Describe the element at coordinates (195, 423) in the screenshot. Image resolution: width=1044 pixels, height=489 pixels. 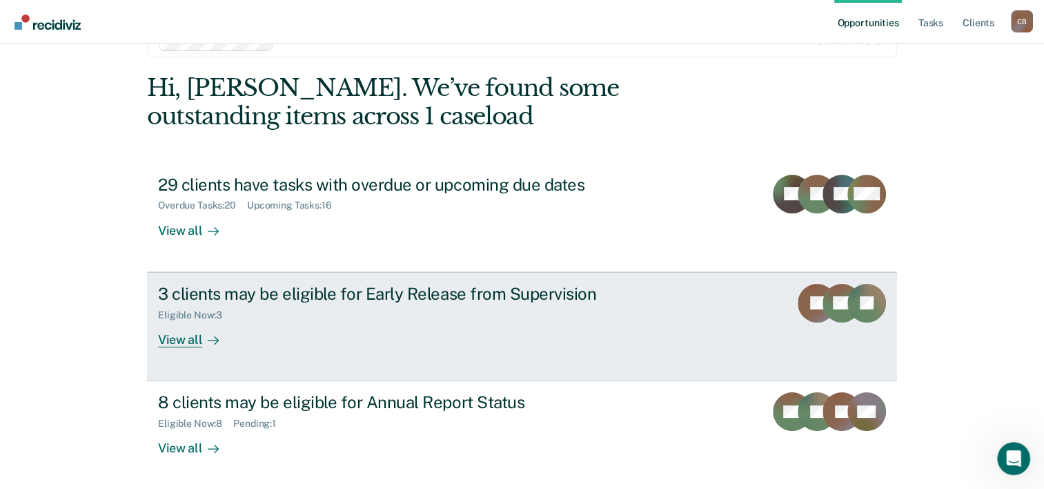
I see `div: Eligible Now : 8` at that location.